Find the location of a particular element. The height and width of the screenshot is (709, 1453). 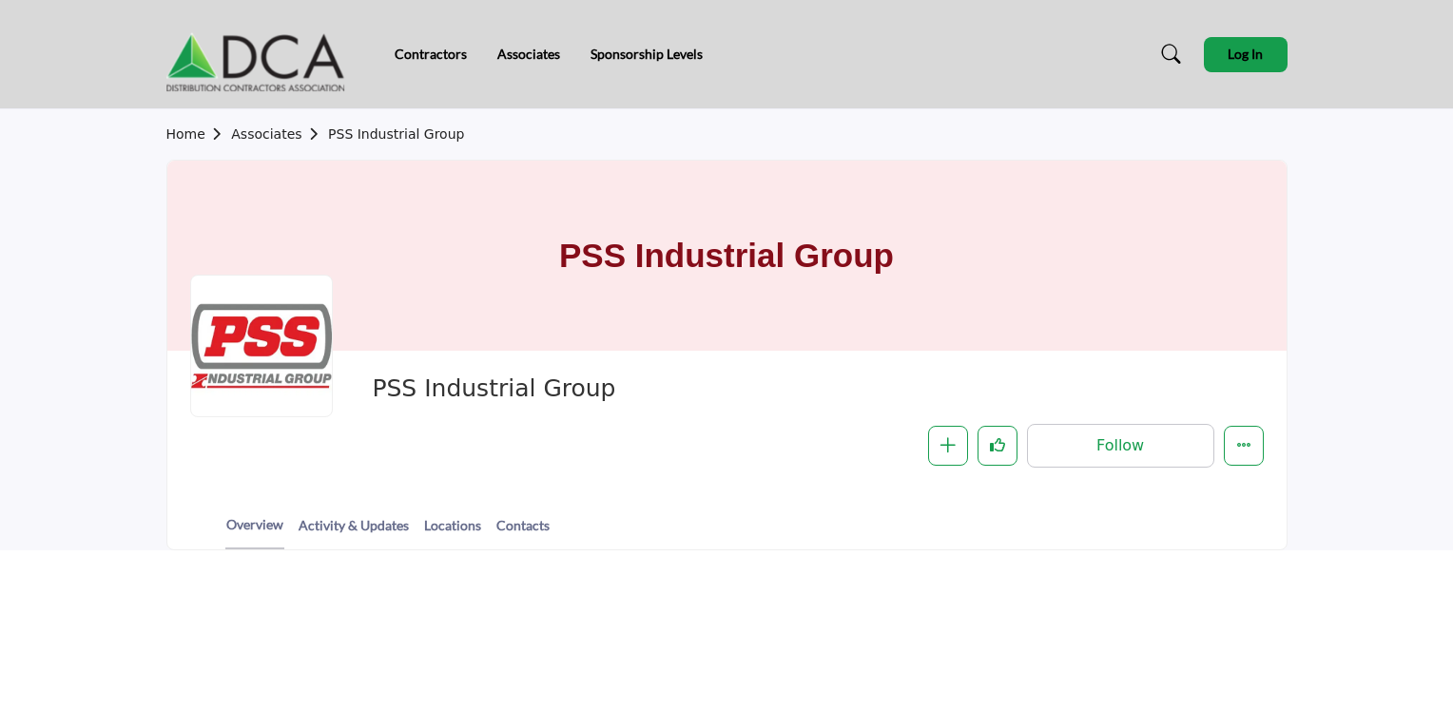

a: Overview is located at coordinates (255, 531).